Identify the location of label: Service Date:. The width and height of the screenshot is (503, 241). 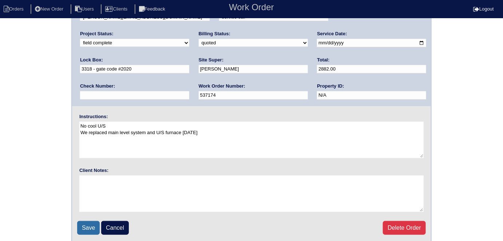
(332, 34).